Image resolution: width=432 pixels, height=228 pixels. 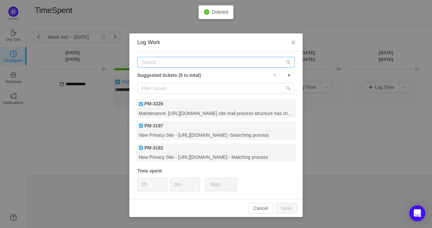 What do you see at coordinates (261, 208) in the screenshot?
I see `button: Cancel` at bounding box center [261, 208].